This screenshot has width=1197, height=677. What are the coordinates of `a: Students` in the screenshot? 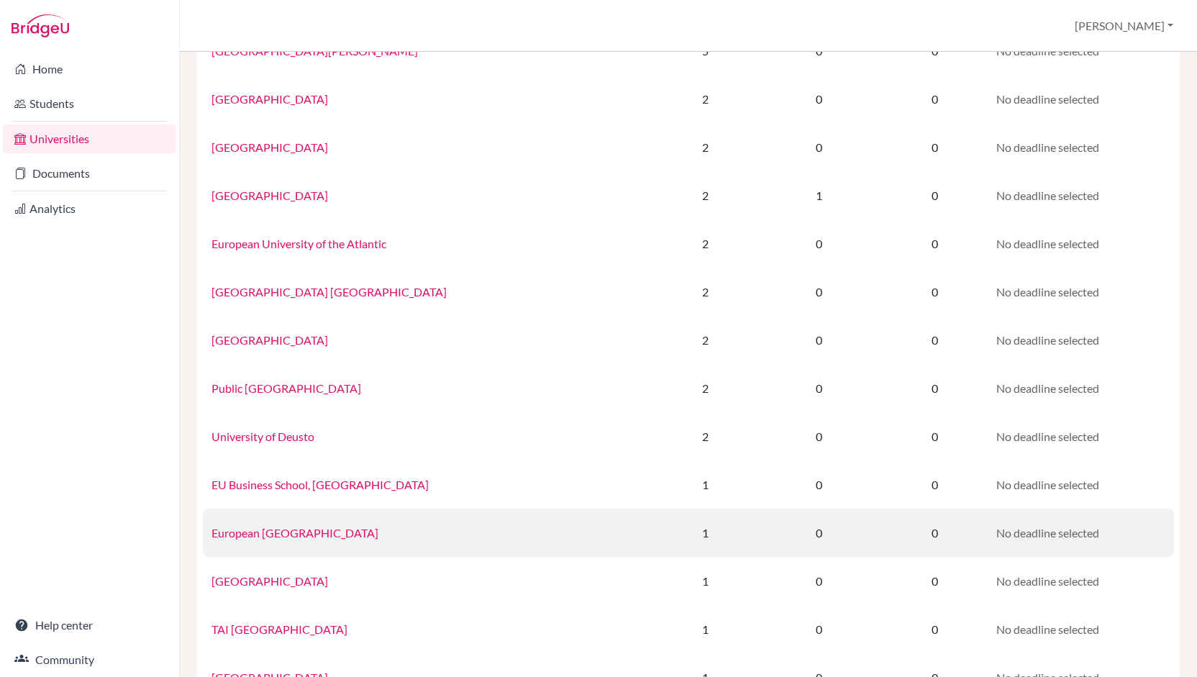 It's located at (89, 104).